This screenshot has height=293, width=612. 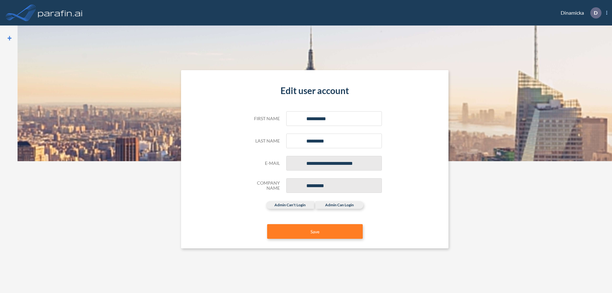 I want to click on h5: First name, so click(x=264, y=119).